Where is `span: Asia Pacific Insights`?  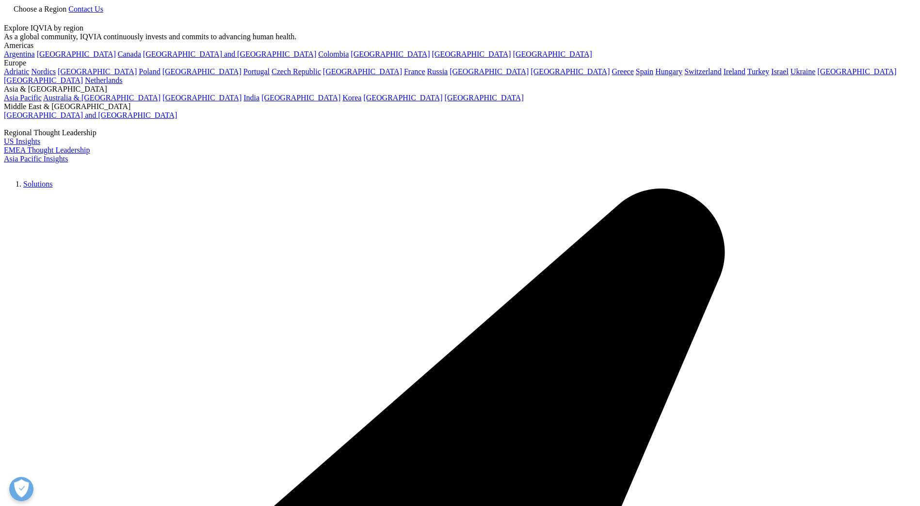
span: Asia Pacific Insights is located at coordinates (36, 431).